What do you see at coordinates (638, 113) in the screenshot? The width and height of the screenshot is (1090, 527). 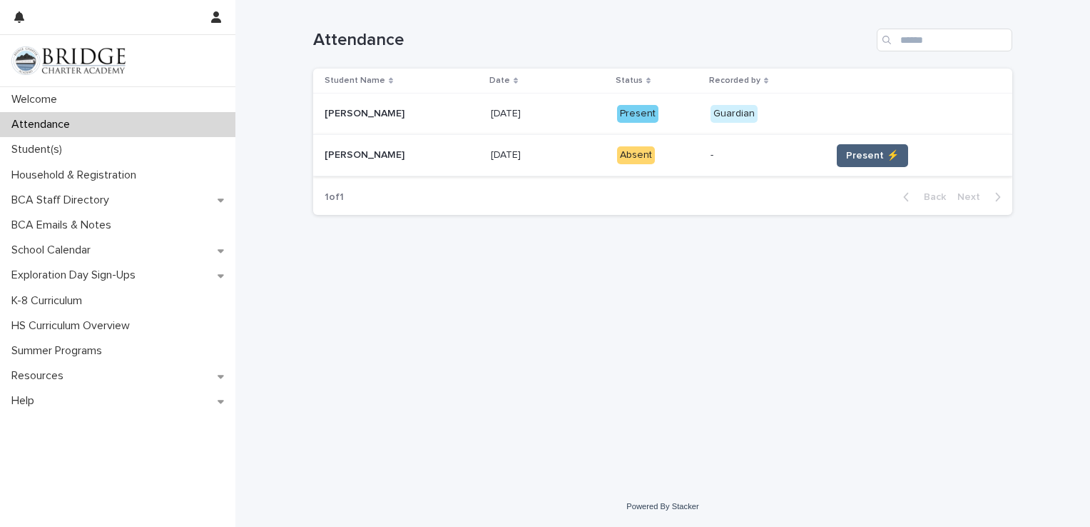 I see `div: Present` at bounding box center [638, 113].